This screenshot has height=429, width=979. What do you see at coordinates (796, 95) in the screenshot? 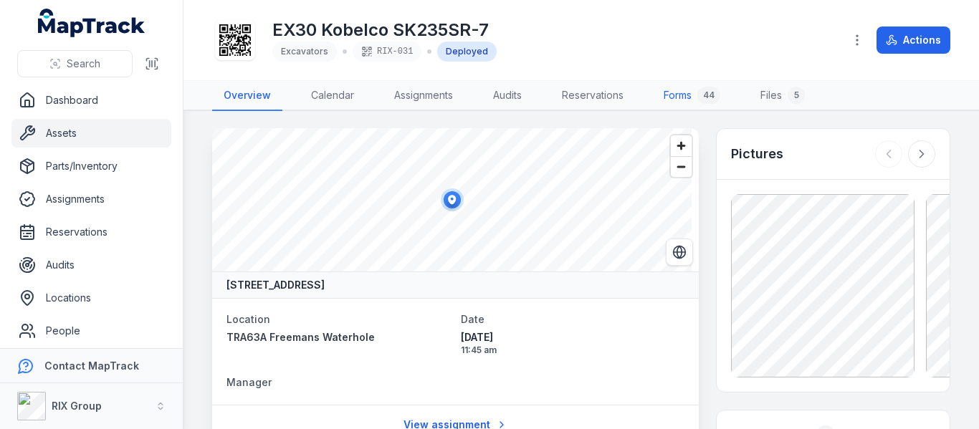
I see `div: 5` at bounding box center [796, 95].